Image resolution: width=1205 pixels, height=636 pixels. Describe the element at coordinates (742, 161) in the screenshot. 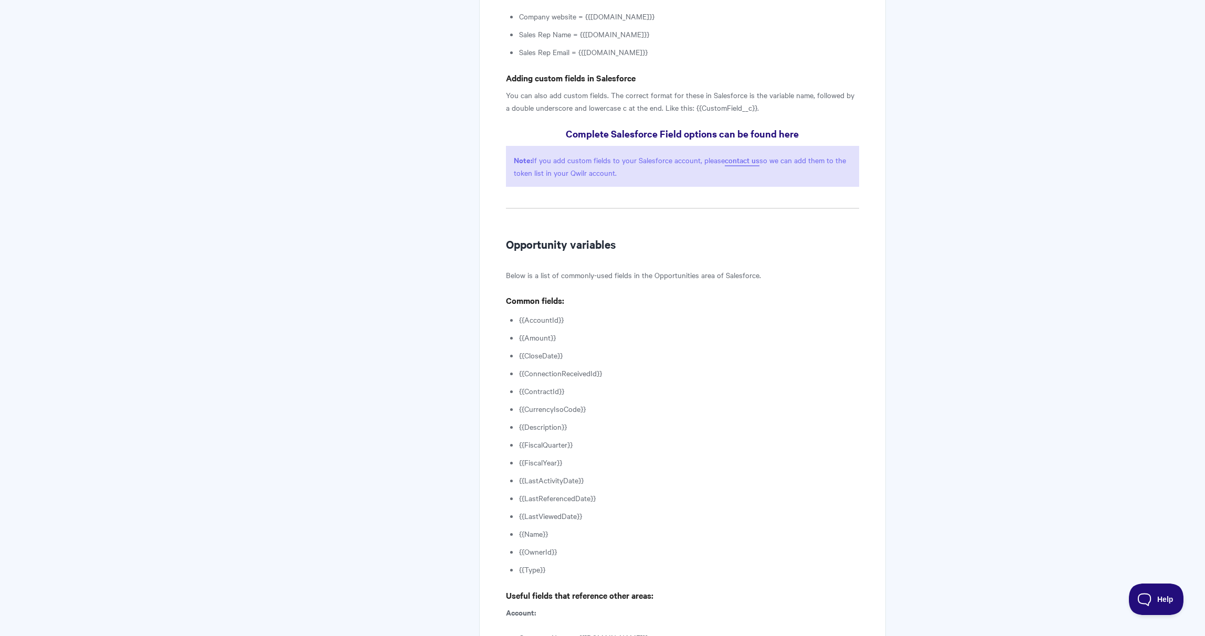

I see `a: contact us` at that location.